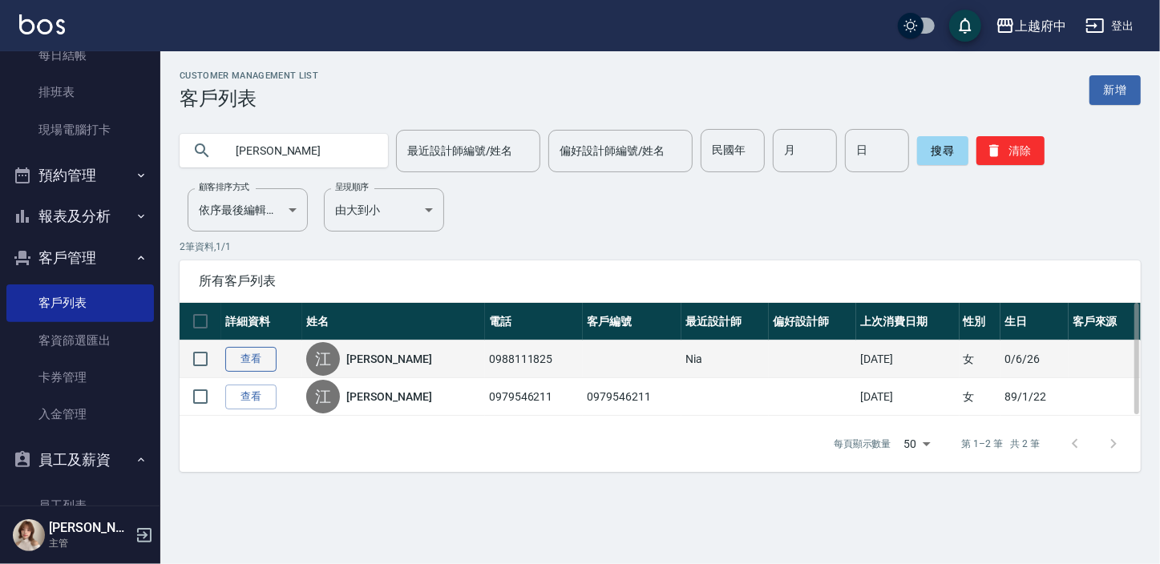  I want to click on a: 每日結帳, so click(80, 55).